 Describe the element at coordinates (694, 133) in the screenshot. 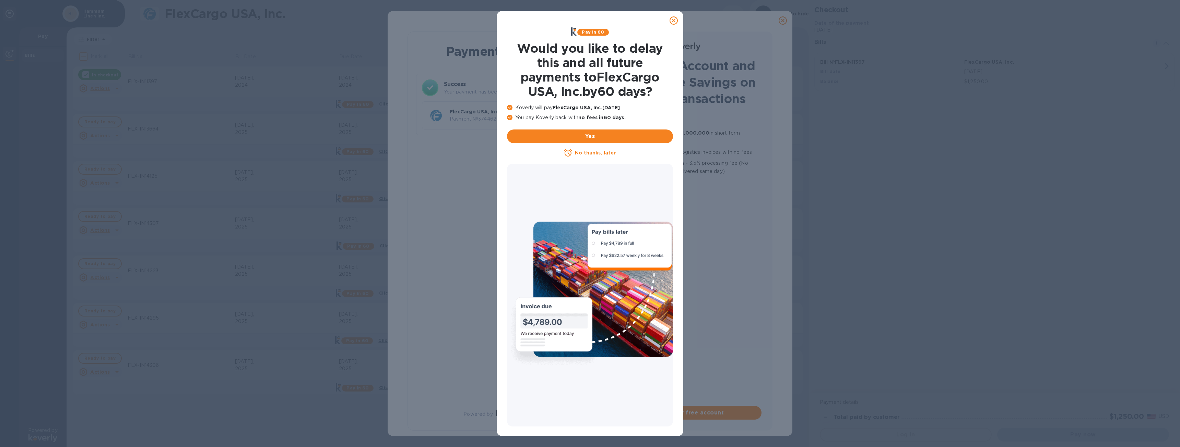

I see `b: $1,000,000` at that location.